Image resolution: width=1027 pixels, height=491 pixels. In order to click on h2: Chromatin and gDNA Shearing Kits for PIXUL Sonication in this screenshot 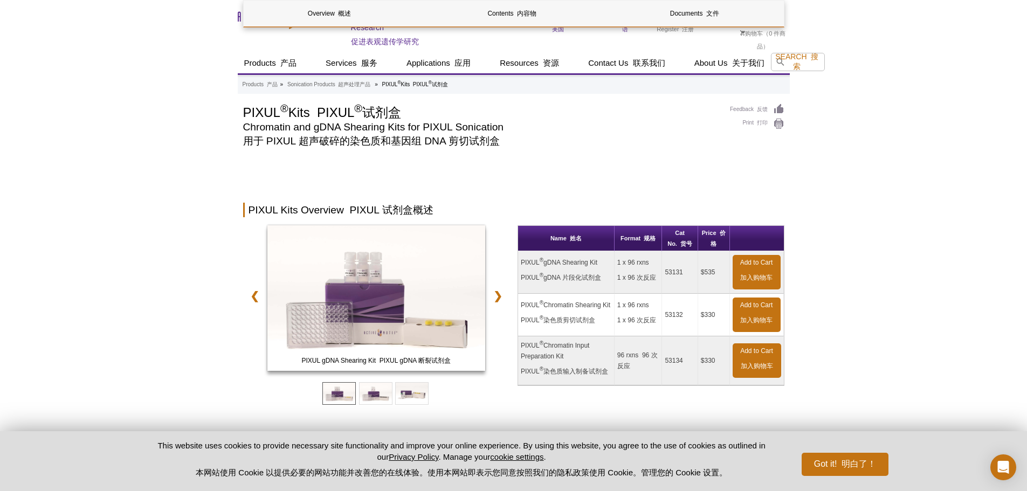, I will do `click(481, 136)`.